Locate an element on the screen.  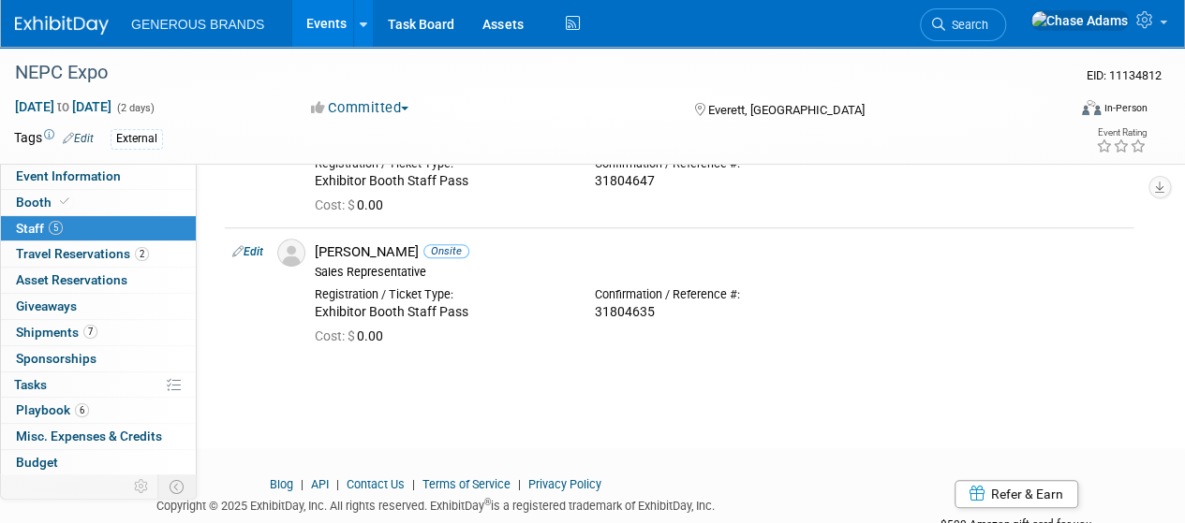
img: Chase Adams is located at coordinates (1079, 21).